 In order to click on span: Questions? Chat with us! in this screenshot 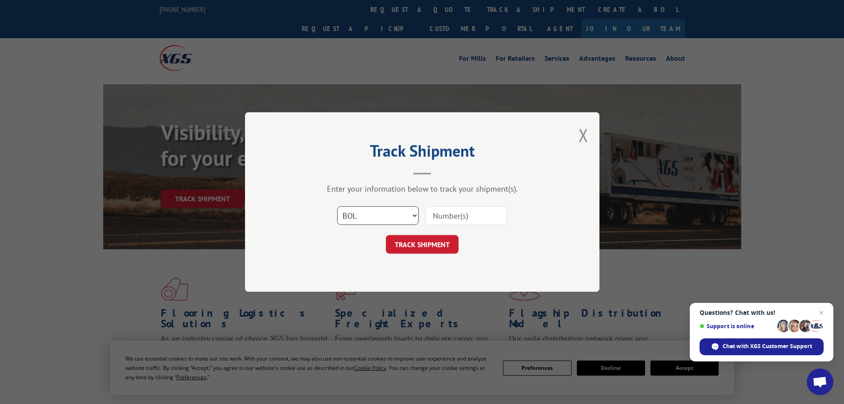, I will do `click(762, 312)`.